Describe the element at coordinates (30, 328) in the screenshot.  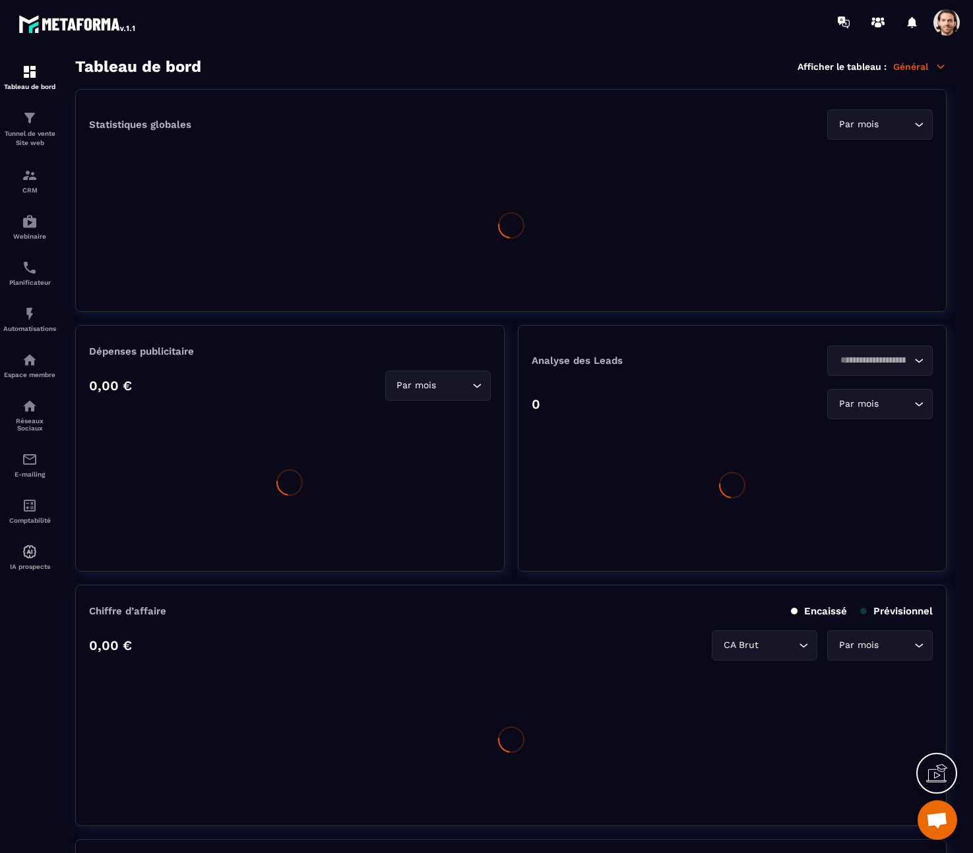
I see `p: Automatisations` at that location.